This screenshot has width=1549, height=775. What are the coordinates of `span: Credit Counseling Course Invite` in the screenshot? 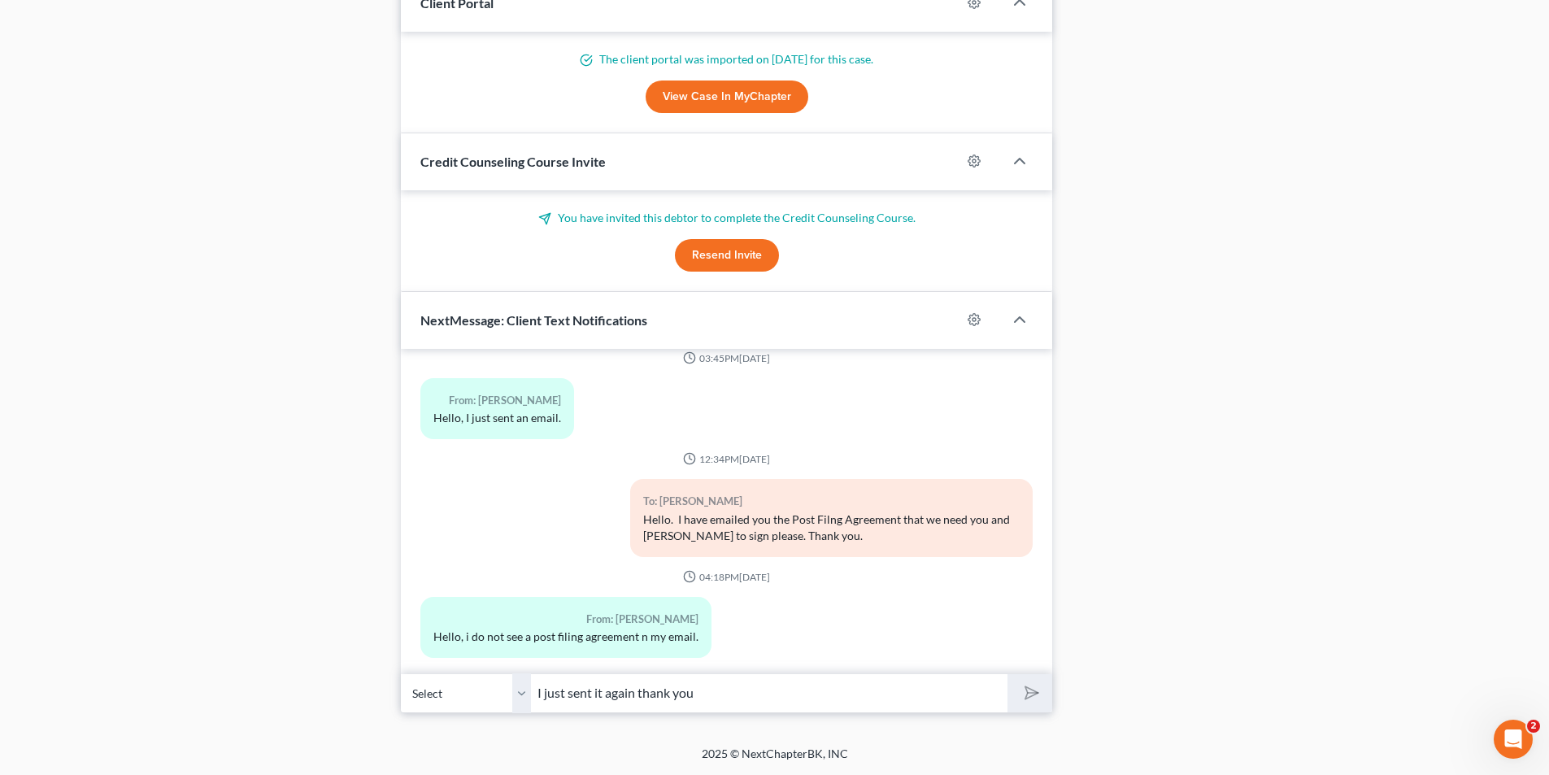 It's located at (513, 161).